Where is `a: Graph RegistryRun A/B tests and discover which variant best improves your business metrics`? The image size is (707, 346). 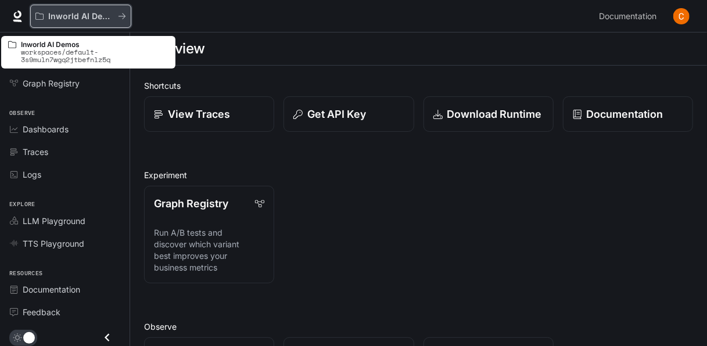 a: Graph RegistryRun A/B tests and discover which variant best improves your business metrics is located at coordinates (209, 235).